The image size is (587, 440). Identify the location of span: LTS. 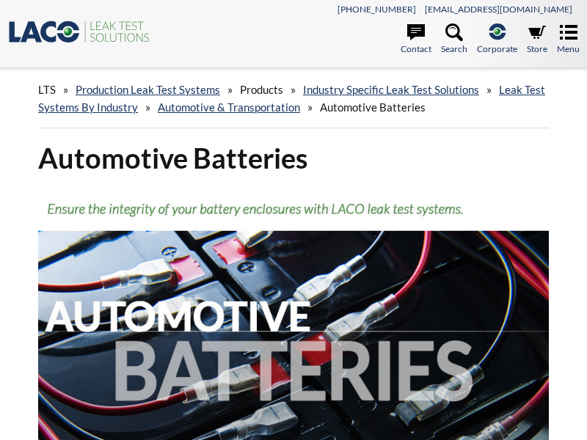
(47, 90).